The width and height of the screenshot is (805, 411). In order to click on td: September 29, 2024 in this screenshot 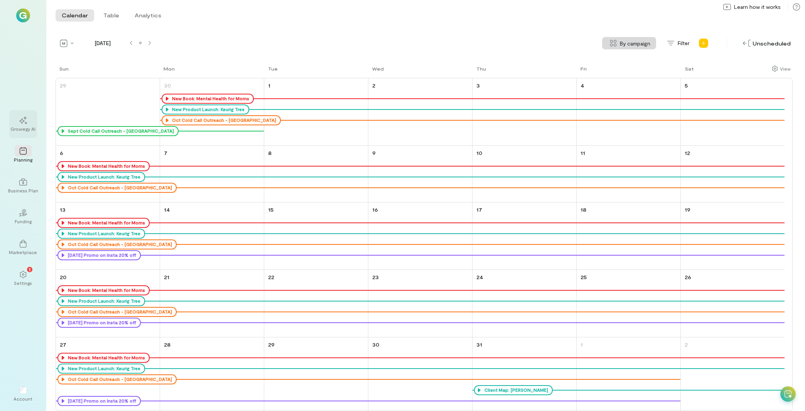, I will do `click(108, 112)`.